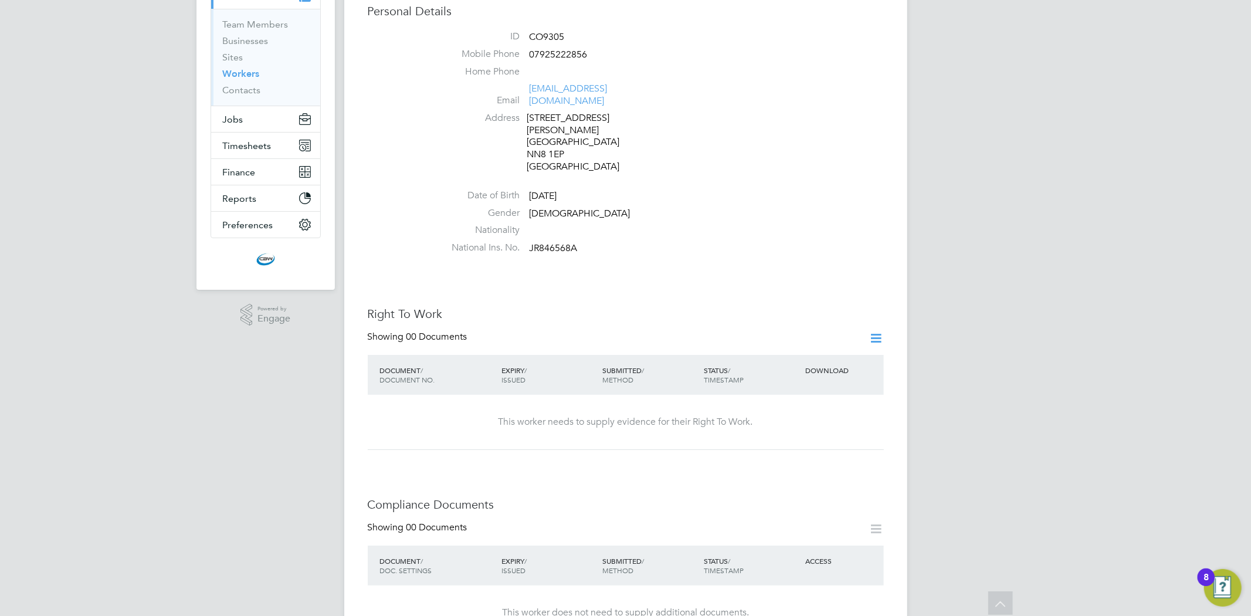 Image resolution: width=1251 pixels, height=616 pixels. What do you see at coordinates (266, 145) in the screenshot?
I see `button: Timesheets` at bounding box center [266, 145].